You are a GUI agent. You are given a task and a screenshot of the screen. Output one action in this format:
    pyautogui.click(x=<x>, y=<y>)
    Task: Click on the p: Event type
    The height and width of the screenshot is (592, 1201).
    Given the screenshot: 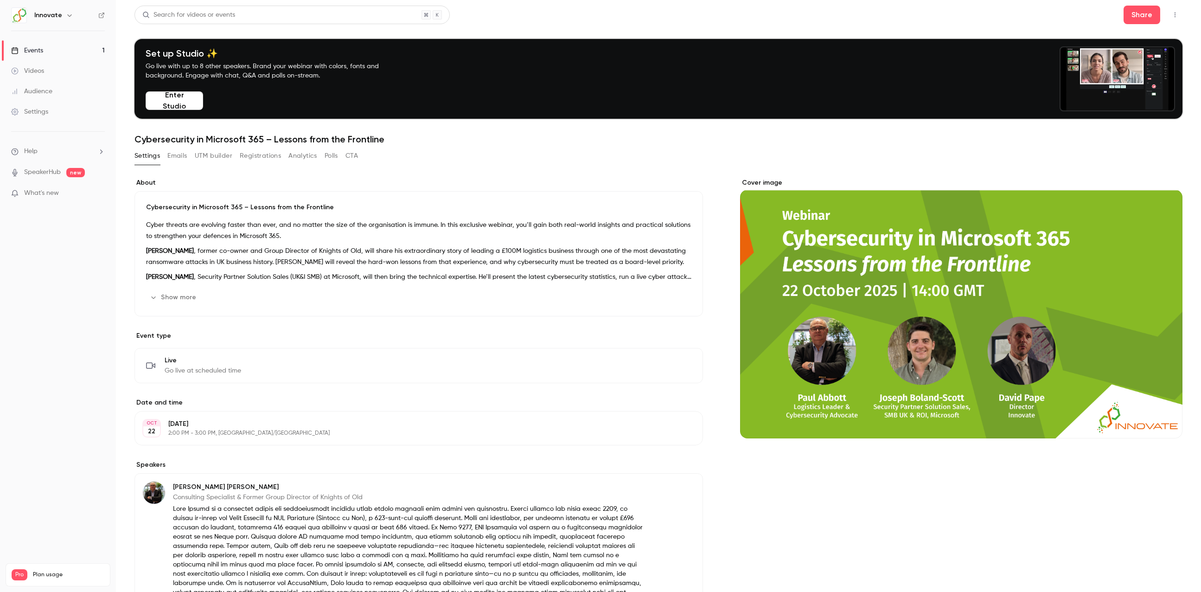 What is the action you would take?
    pyautogui.click(x=419, y=336)
    